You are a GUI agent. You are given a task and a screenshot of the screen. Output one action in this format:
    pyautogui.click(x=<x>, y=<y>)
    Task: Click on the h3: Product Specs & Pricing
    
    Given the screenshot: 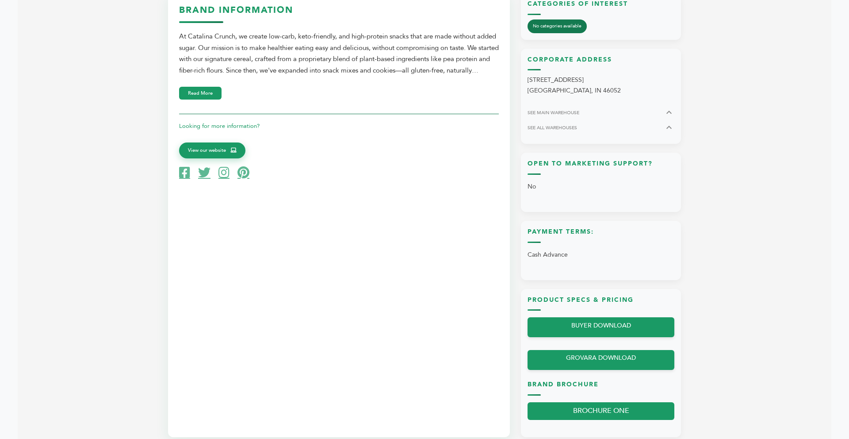 What is the action you would take?
    pyautogui.click(x=601, y=303)
    